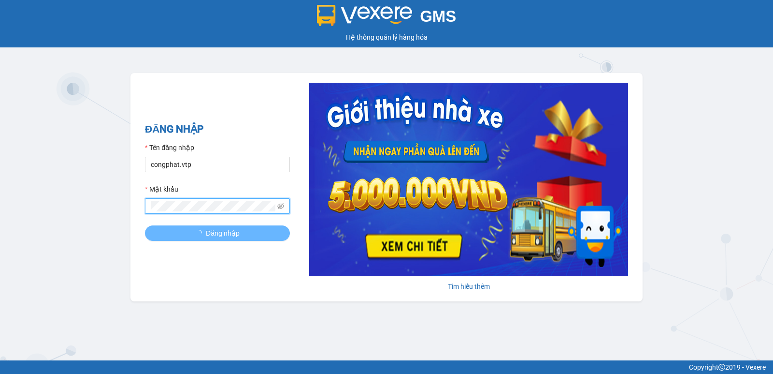 The height and width of the screenshot is (374, 773). I want to click on img: banner-0, so click(469, 179).